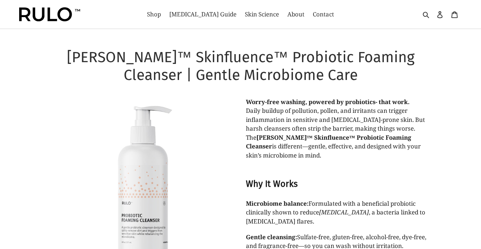 The height and width of the screenshot is (249, 481). What do you see at coordinates (154, 14) in the screenshot?
I see `a: Shop` at bounding box center [154, 14].